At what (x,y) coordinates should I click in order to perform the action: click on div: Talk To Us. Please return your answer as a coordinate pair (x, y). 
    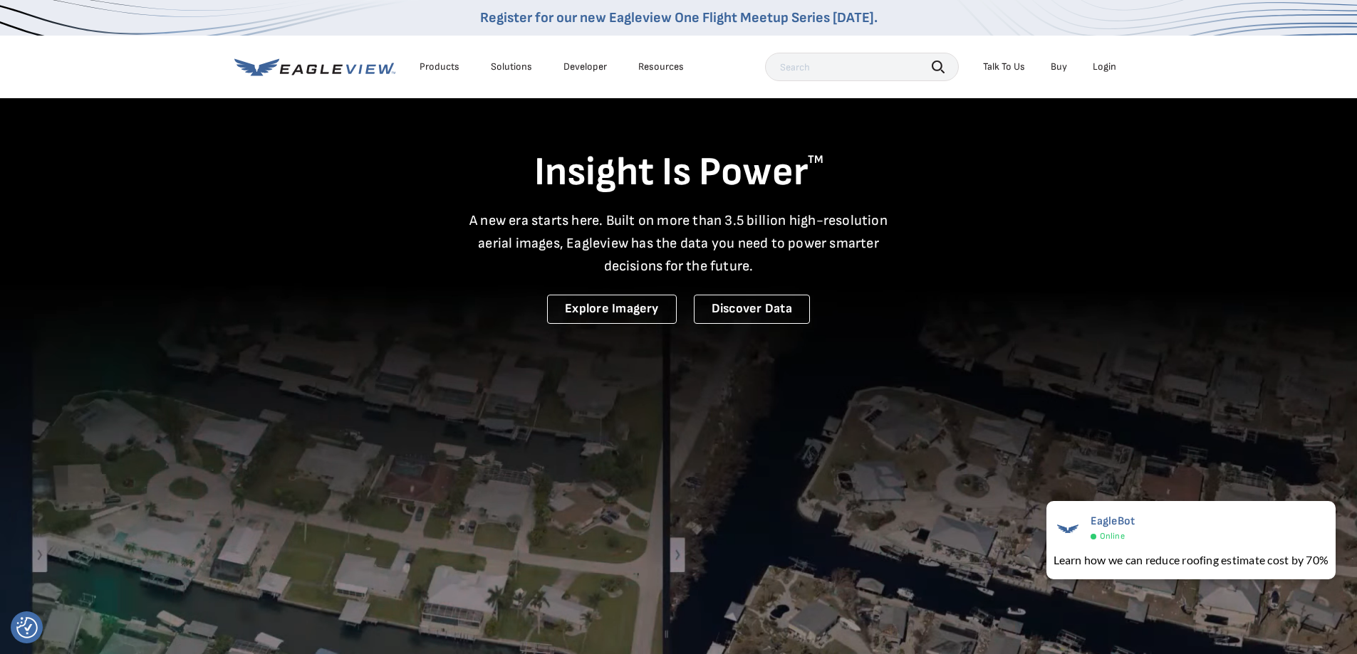
    Looking at the image, I should click on (1003, 67).